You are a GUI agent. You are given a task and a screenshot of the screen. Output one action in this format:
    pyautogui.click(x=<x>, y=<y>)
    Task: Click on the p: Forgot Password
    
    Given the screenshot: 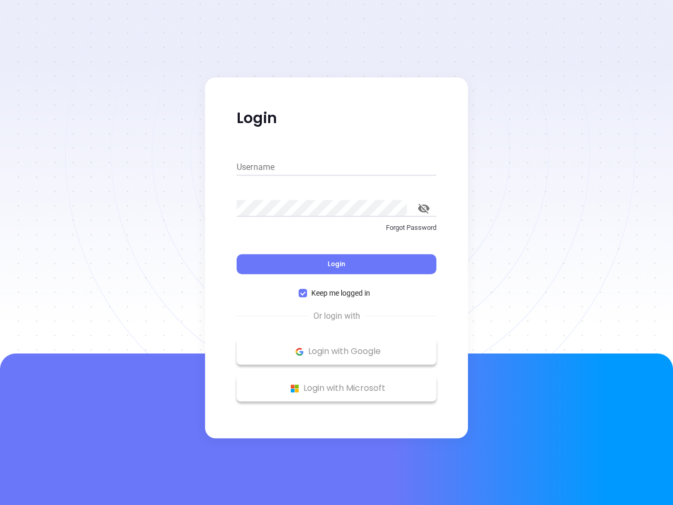 What is the action you would take?
    pyautogui.click(x=337, y=228)
    